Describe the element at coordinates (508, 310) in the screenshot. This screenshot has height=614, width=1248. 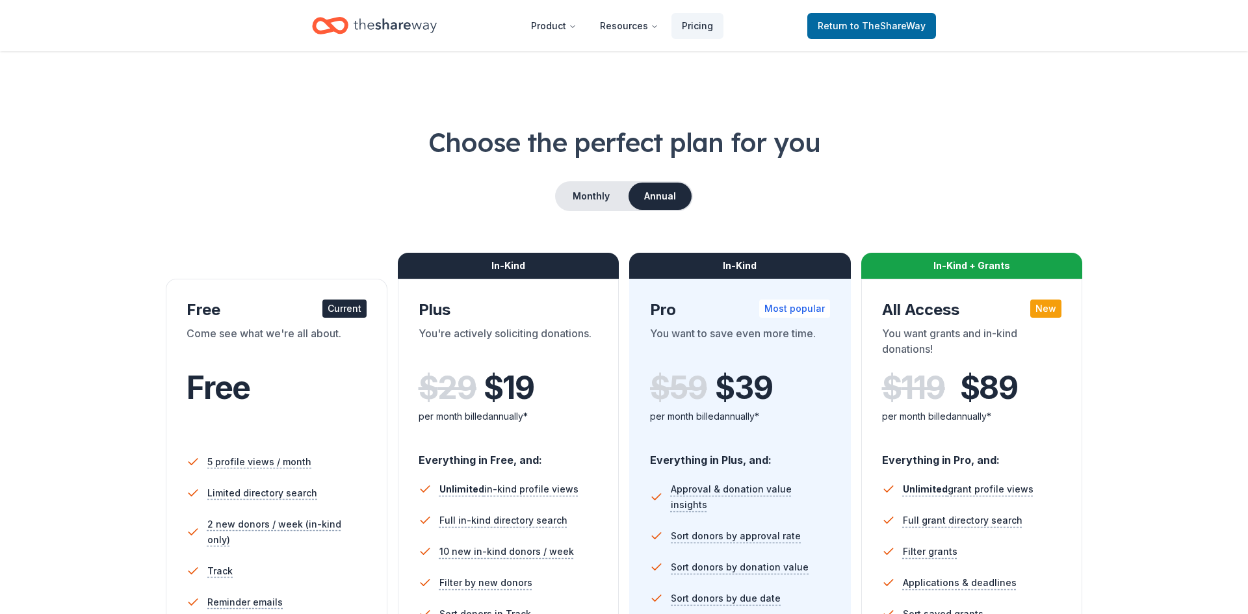
I see `div: Plus` at that location.